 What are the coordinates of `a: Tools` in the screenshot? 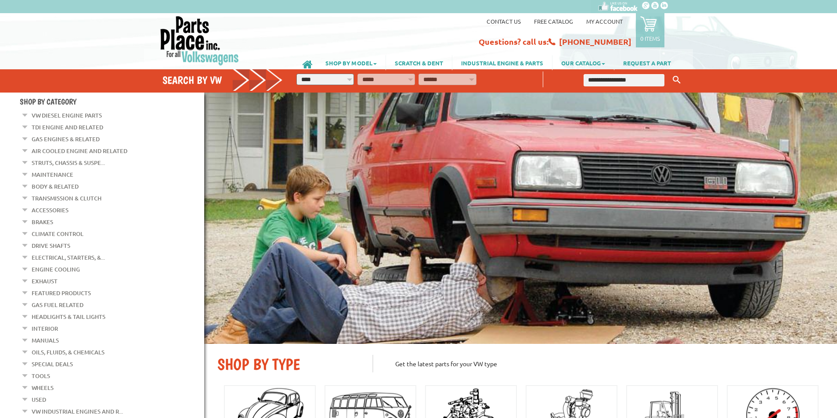 It's located at (41, 376).